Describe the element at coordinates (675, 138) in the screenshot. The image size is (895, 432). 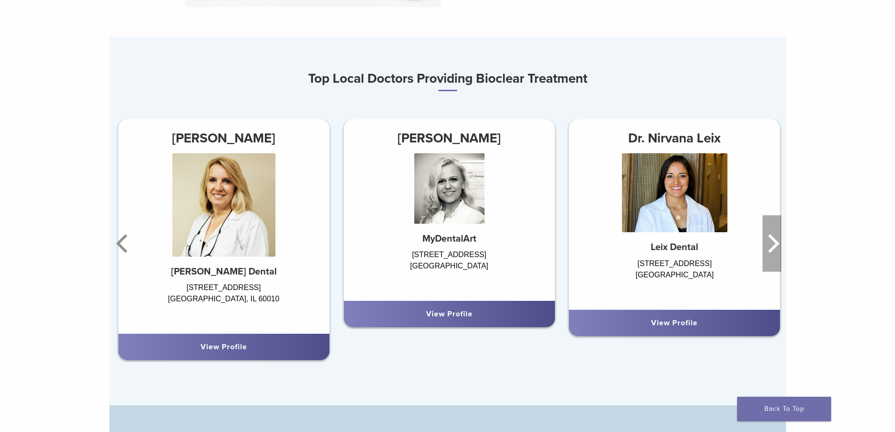
I see `h3: Dr. Nirvana Leix` at that location.